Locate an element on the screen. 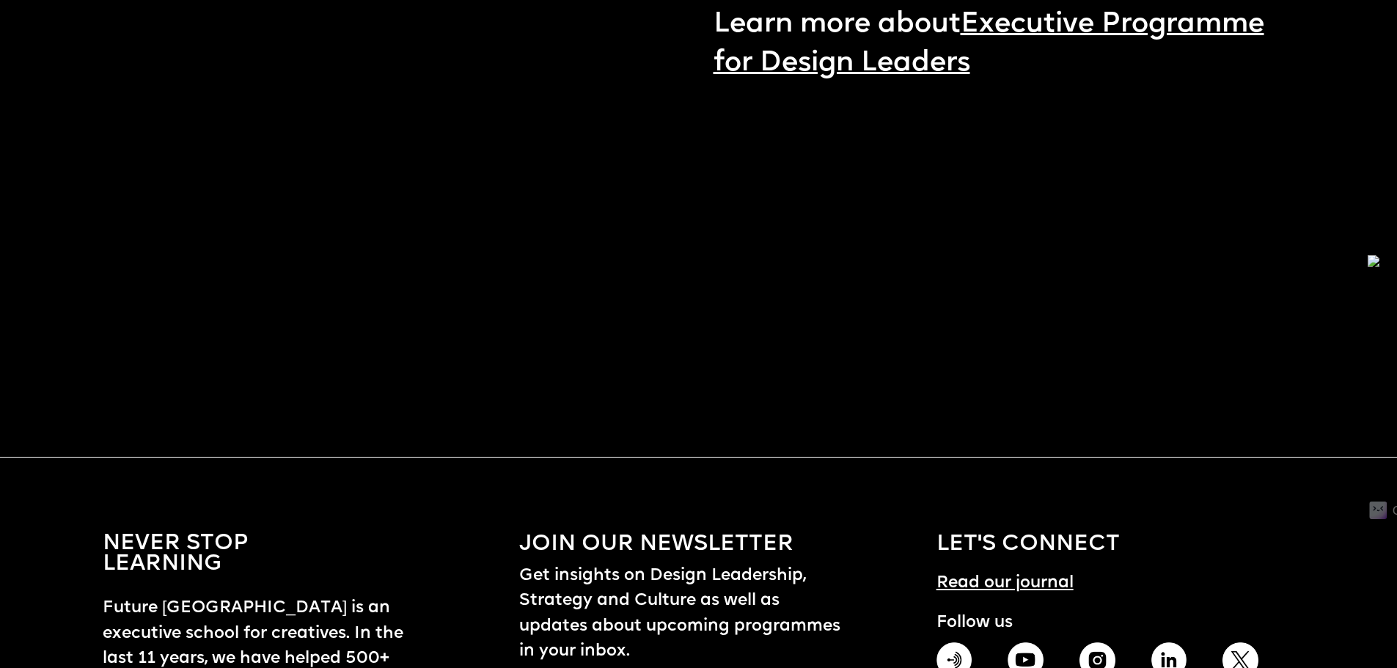 The width and height of the screenshot is (1397, 668). h1: LET's CONNECT is located at coordinates (1028, 545).